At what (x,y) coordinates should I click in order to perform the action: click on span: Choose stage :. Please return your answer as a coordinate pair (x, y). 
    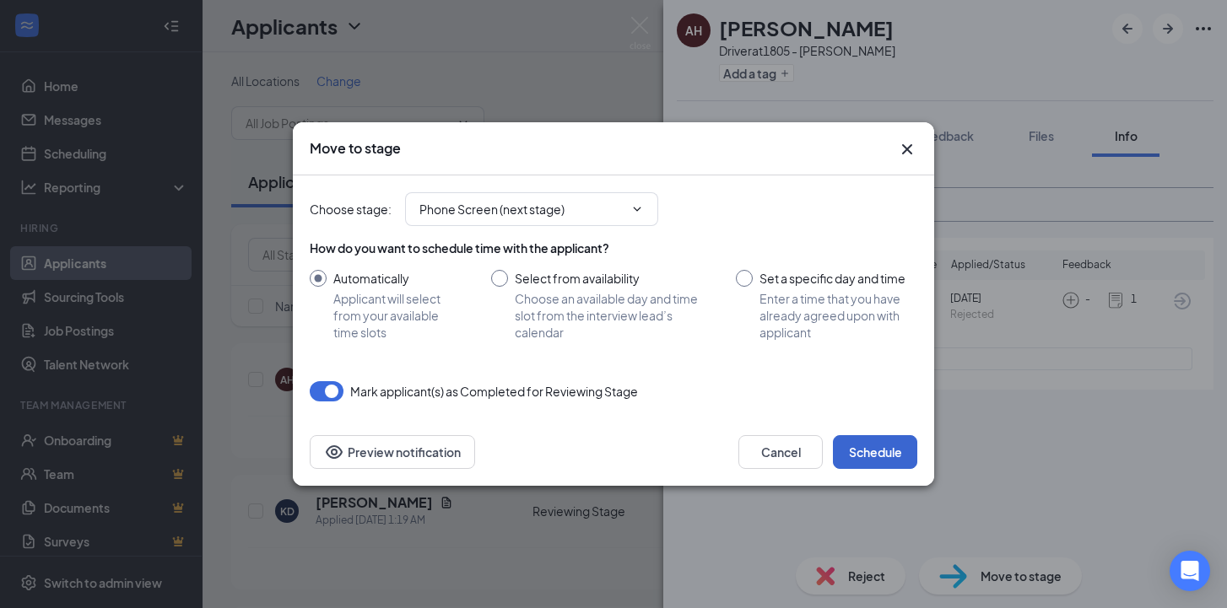
    Looking at the image, I should click on (350, 209).